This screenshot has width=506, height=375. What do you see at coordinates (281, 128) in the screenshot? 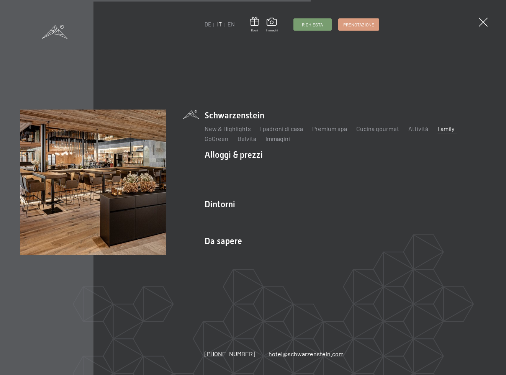
I see `a: I padroni di casa` at bounding box center [281, 128].